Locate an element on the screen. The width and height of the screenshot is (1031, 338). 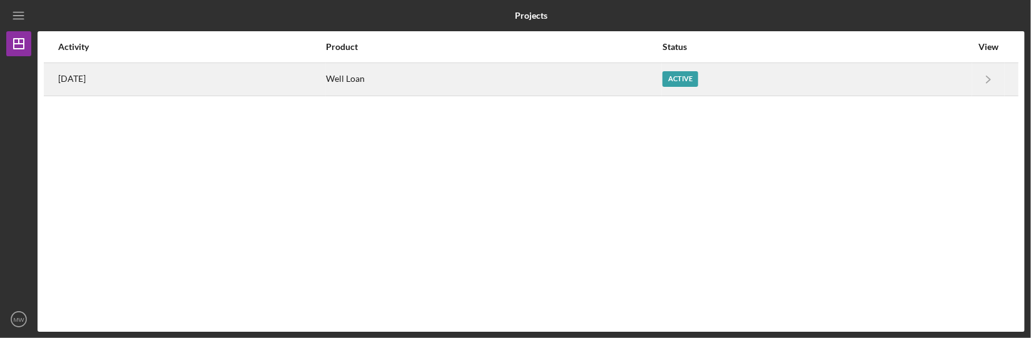
div: Active is located at coordinates (680, 79).